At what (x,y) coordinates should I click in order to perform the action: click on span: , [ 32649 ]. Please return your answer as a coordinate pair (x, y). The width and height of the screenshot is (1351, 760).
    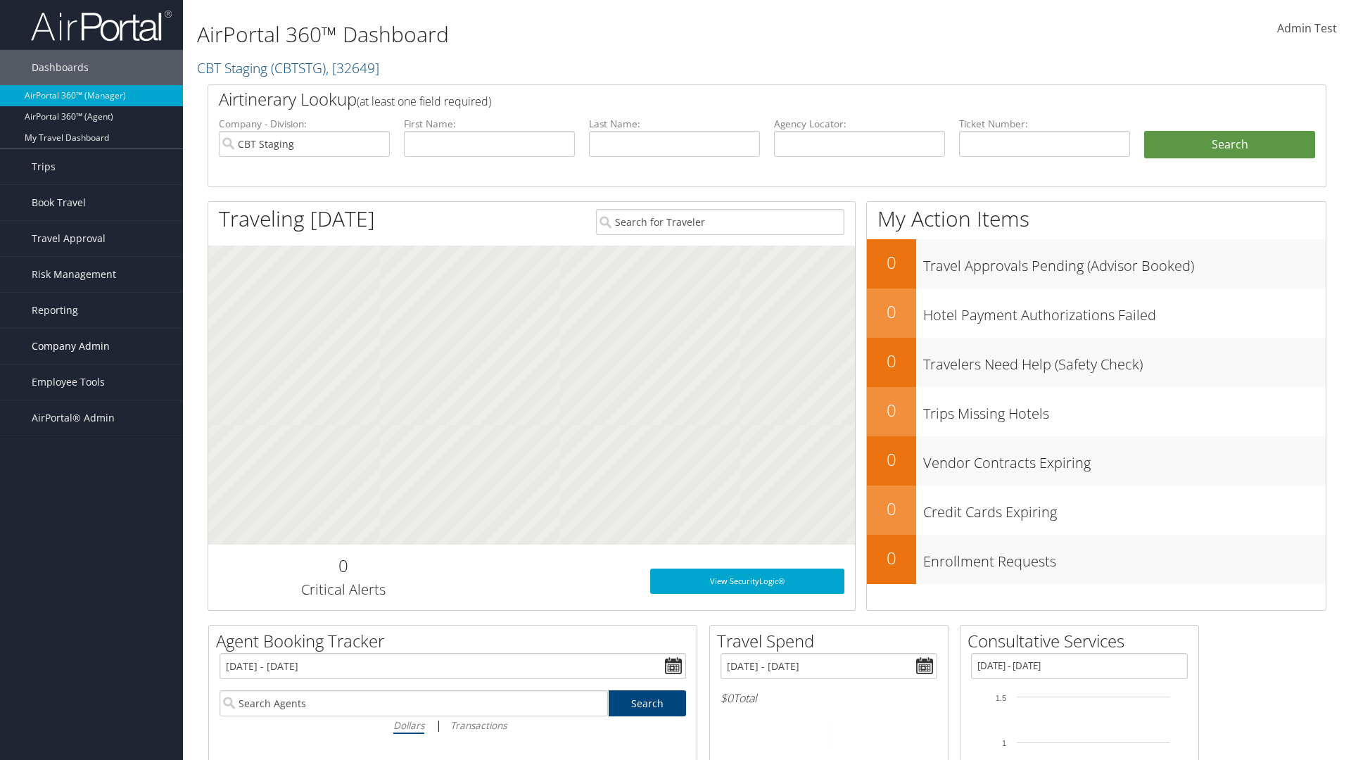
    Looking at the image, I should click on (352, 68).